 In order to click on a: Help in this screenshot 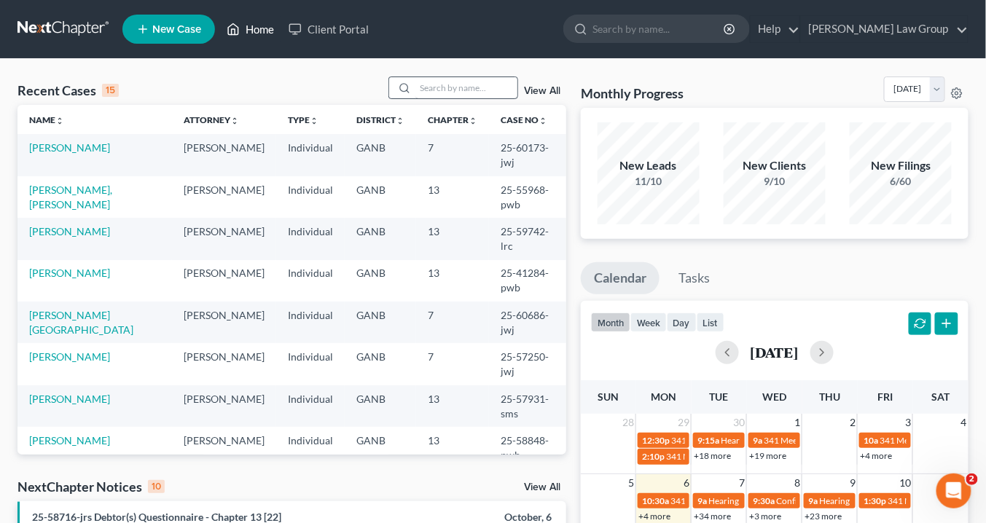, I will do `click(775, 29)`.